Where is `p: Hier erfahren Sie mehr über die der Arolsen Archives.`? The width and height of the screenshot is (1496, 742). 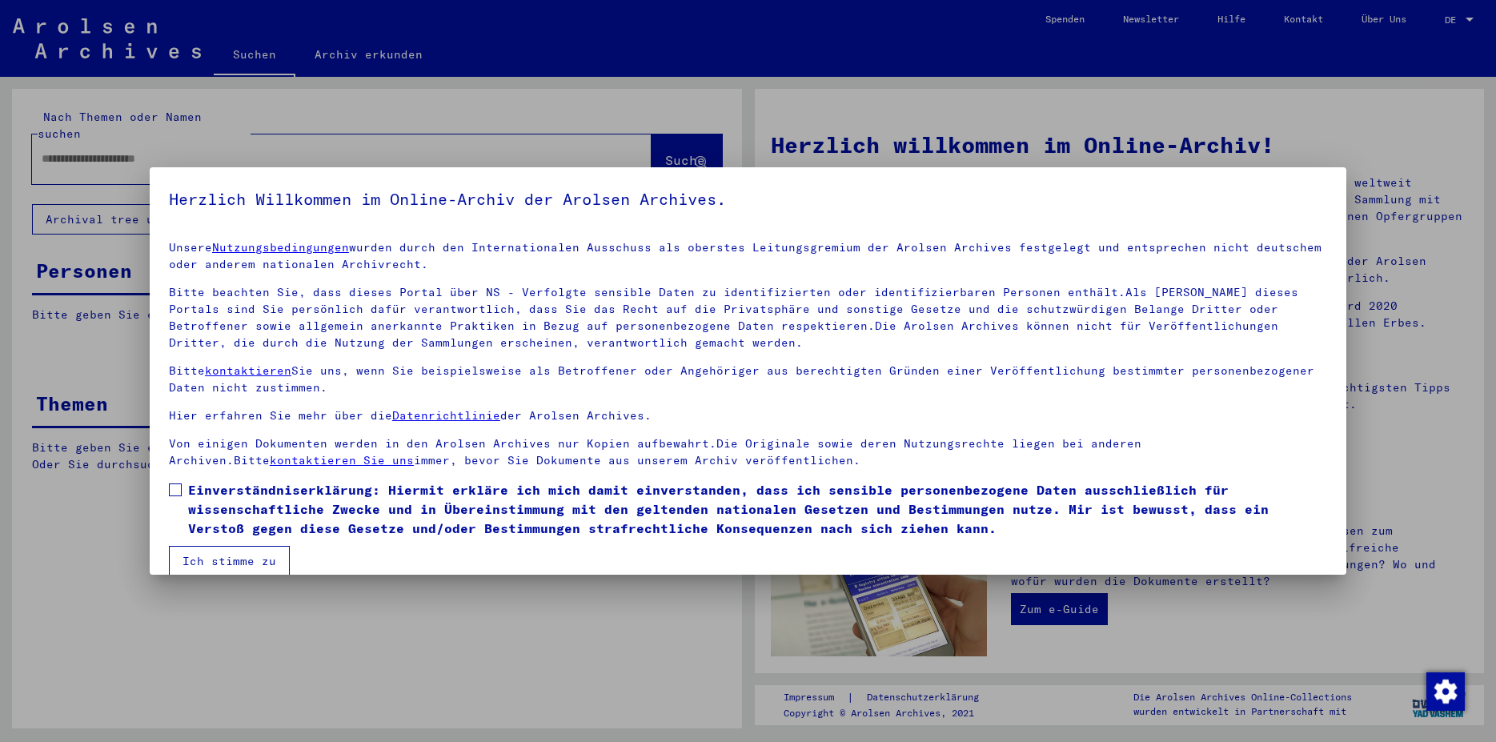
p: Hier erfahren Sie mehr über die der Arolsen Archives. is located at coordinates (747, 415).